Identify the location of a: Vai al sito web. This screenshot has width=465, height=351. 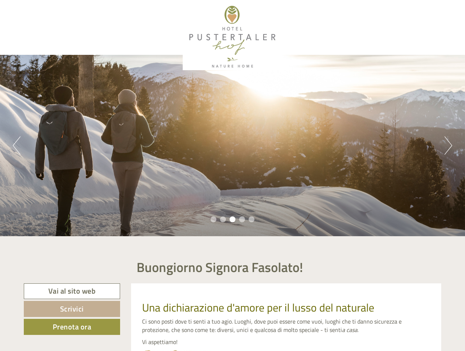
(72, 291).